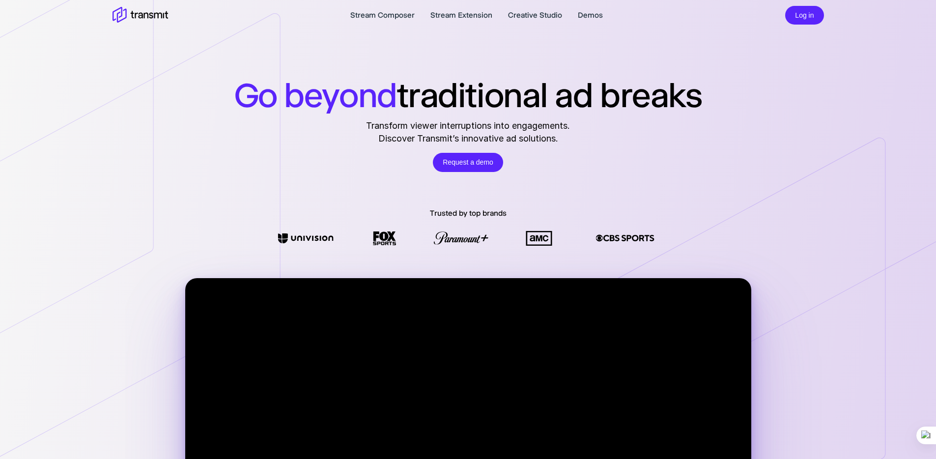 Image resolution: width=936 pixels, height=459 pixels. What do you see at coordinates (468, 162) in the screenshot?
I see `a: Request a demo` at bounding box center [468, 162].